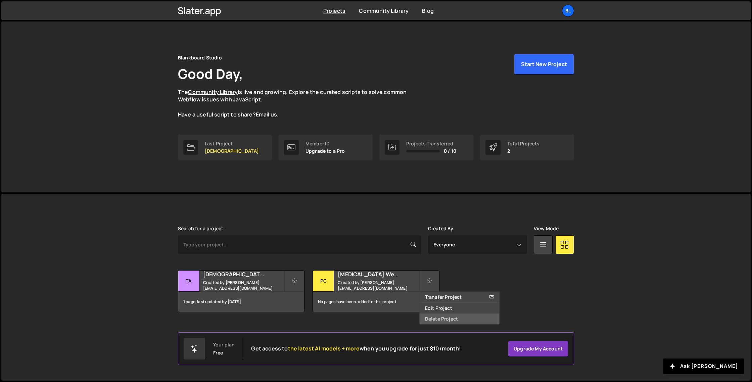  What do you see at coordinates (189, 281) in the screenshot?
I see `div: Ta` at bounding box center [189, 281].